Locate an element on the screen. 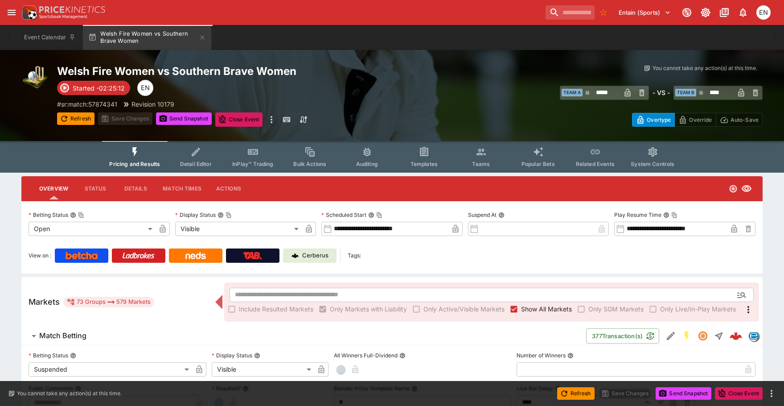 This screenshot has width=784, height=406. div: Open is located at coordinates (92, 229).